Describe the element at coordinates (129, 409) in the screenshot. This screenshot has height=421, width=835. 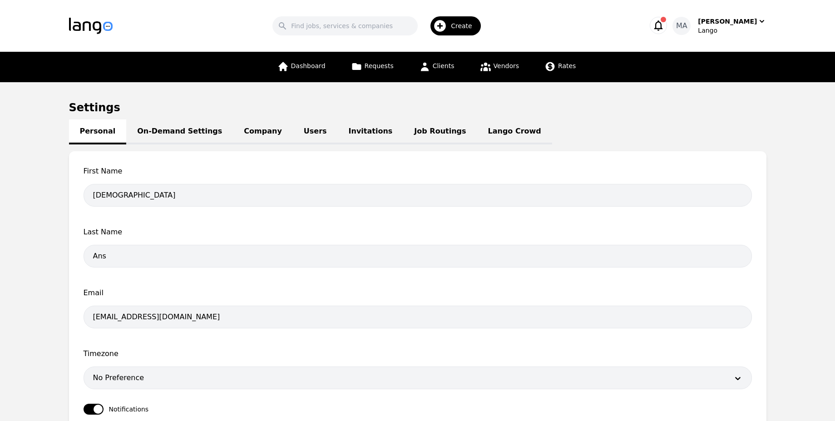
I see `span: Notifications` at that location.